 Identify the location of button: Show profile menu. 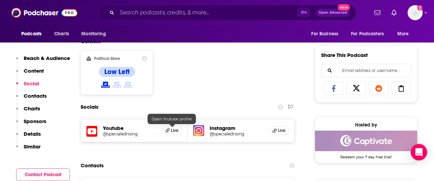
(415, 13).